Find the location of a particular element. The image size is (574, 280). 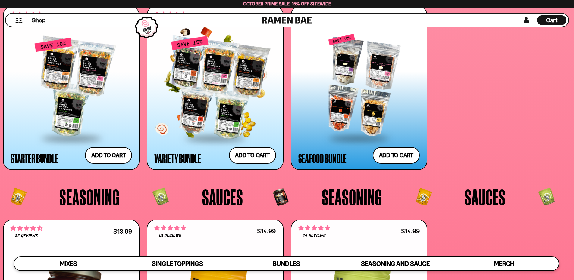

div: Starter Bundle is located at coordinates (34, 158).